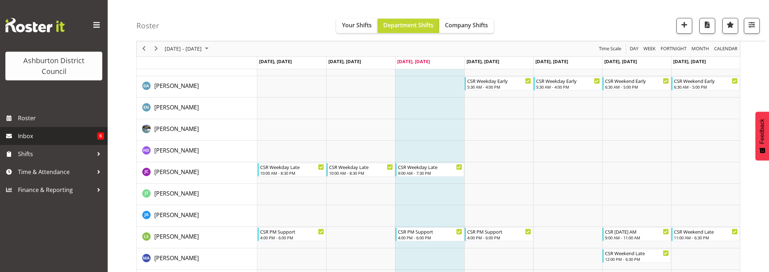  Describe the element at coordinates (674, 49) in the screenshot. I see `button: Fortnight` at that location.